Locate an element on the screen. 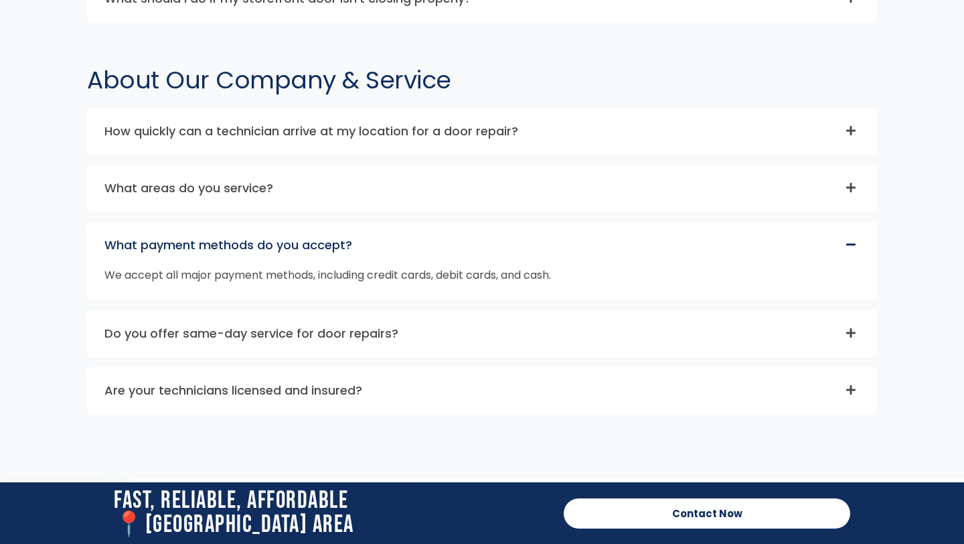  a: Do you offer same-day service for door repairs? is located at coordinates (251, 333).